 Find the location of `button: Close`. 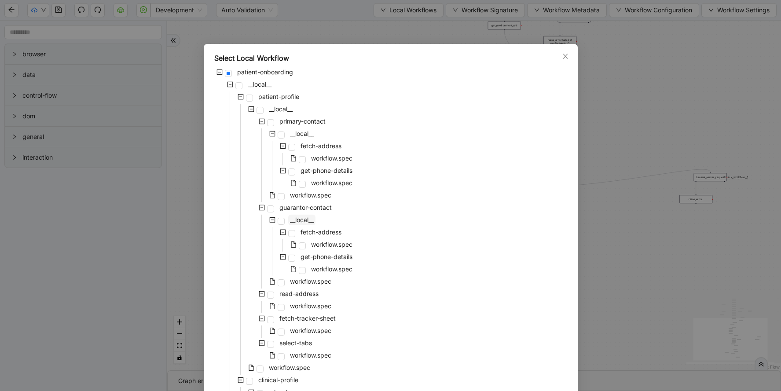

button: Close is located at coordinates (566, 56).